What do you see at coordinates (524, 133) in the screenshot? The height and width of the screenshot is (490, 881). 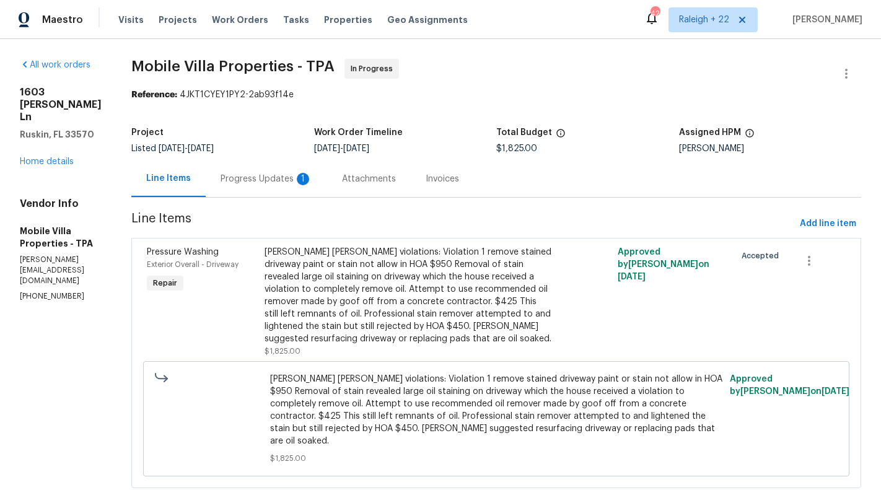 I see `h5: Total Budget` at bounding box center [524, 133].